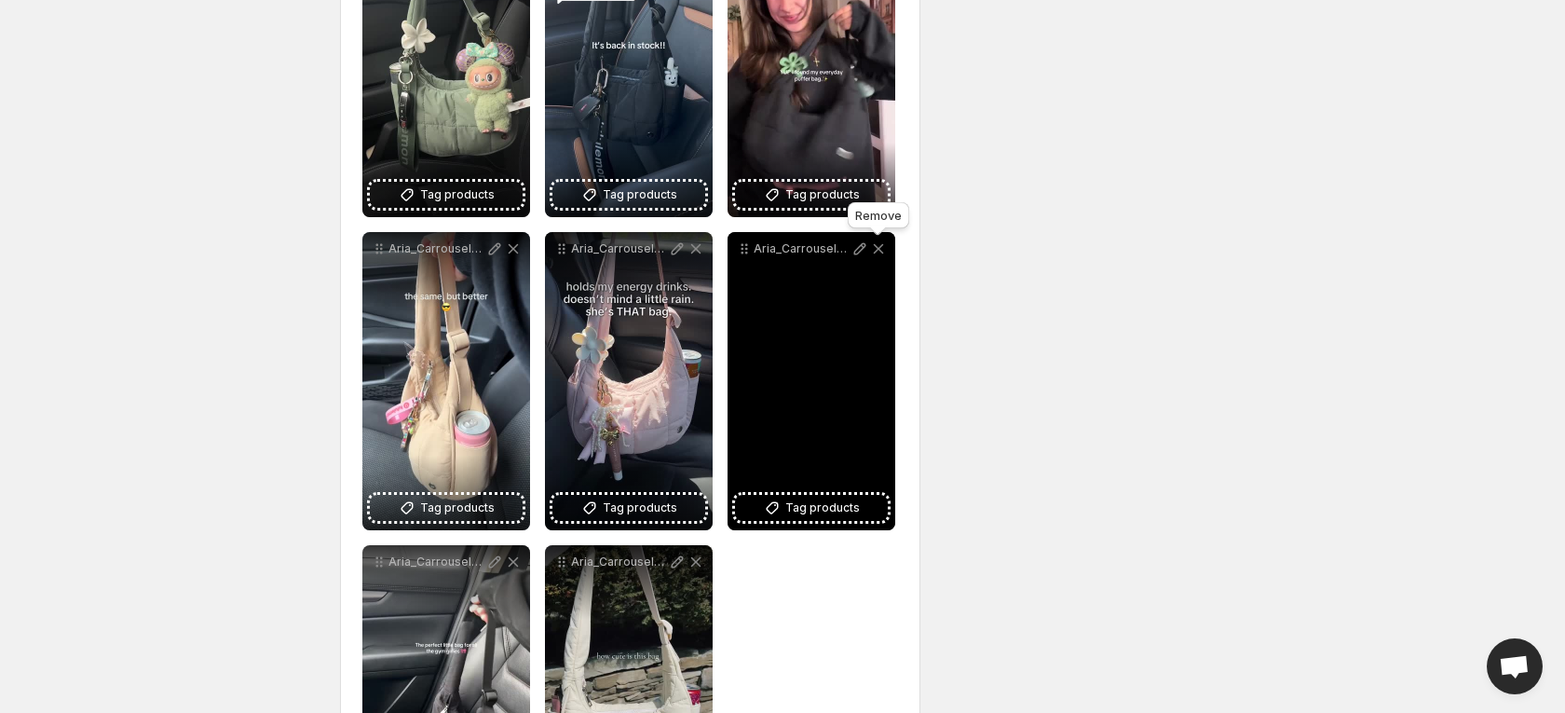  What do you see at coordinates (620, 562) in the screenshot?
I see `p: Aria_Carrousel_08` at bounding box center [620, 562].